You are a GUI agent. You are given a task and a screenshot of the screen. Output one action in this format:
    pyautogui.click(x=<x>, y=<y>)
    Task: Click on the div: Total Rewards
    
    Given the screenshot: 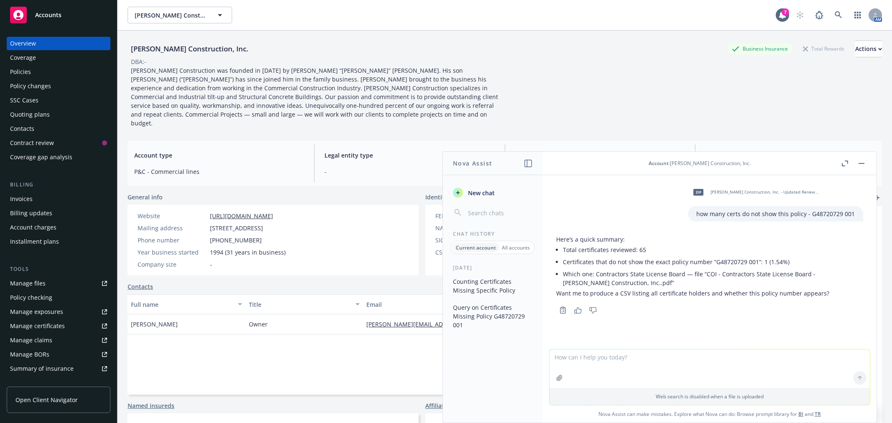 What is the action you would take?
    pyautogui.click(x=823, y=49)
    